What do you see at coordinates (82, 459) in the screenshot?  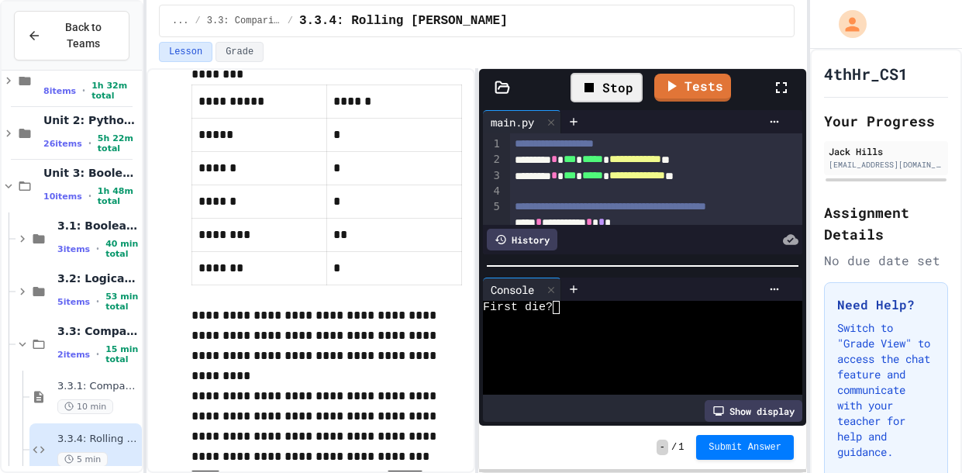 I see `span: 5 min` at bounding box center [82, 459].